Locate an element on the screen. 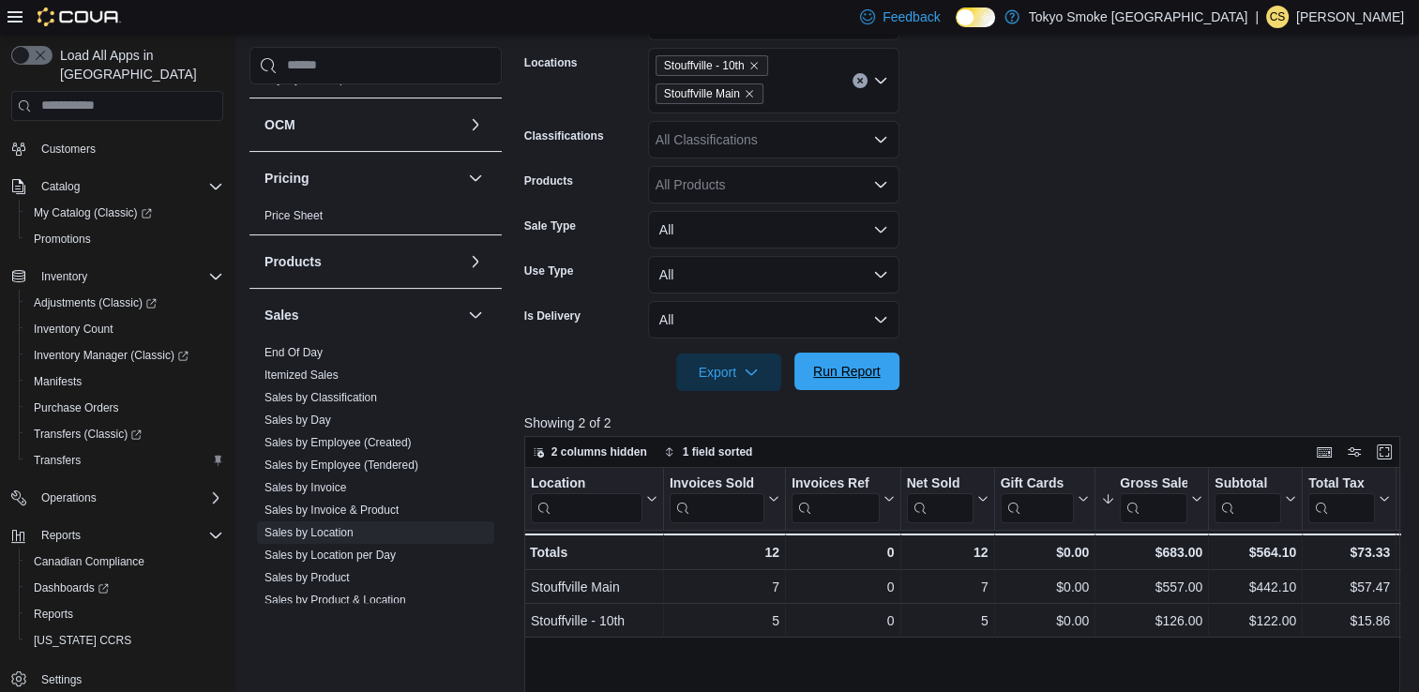 Image resolution: width=1419 pixels, height=692 pixels. span: Dark Mode is located at coordinates (956, 27).